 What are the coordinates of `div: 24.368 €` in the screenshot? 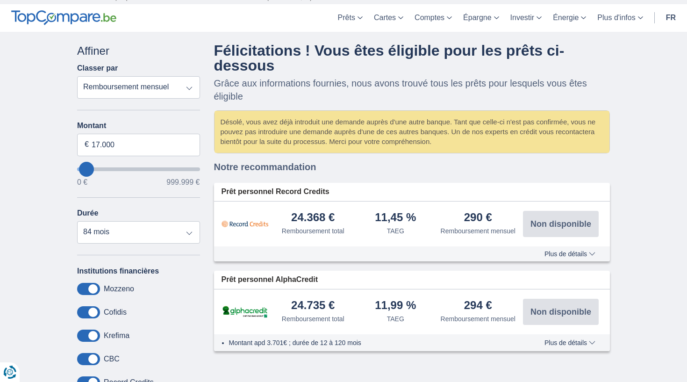 It's located at (312, 218).